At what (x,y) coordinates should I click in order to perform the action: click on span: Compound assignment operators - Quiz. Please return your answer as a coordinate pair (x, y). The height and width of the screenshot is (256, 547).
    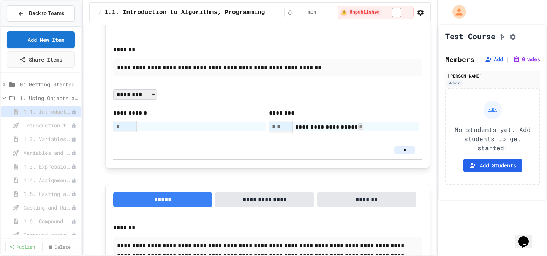
    Looking at the image, I should click on (47, 234).